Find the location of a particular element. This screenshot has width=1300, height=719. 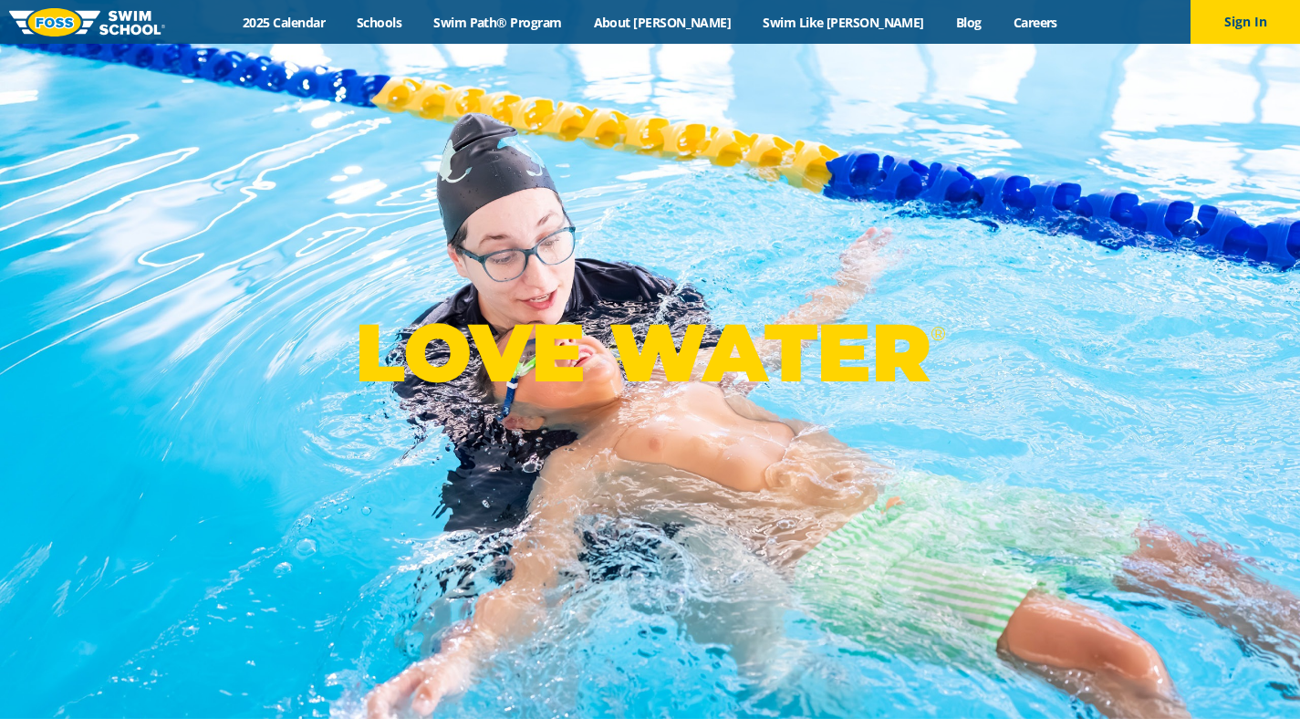

a: Blog is located at coordinates (968, 22).